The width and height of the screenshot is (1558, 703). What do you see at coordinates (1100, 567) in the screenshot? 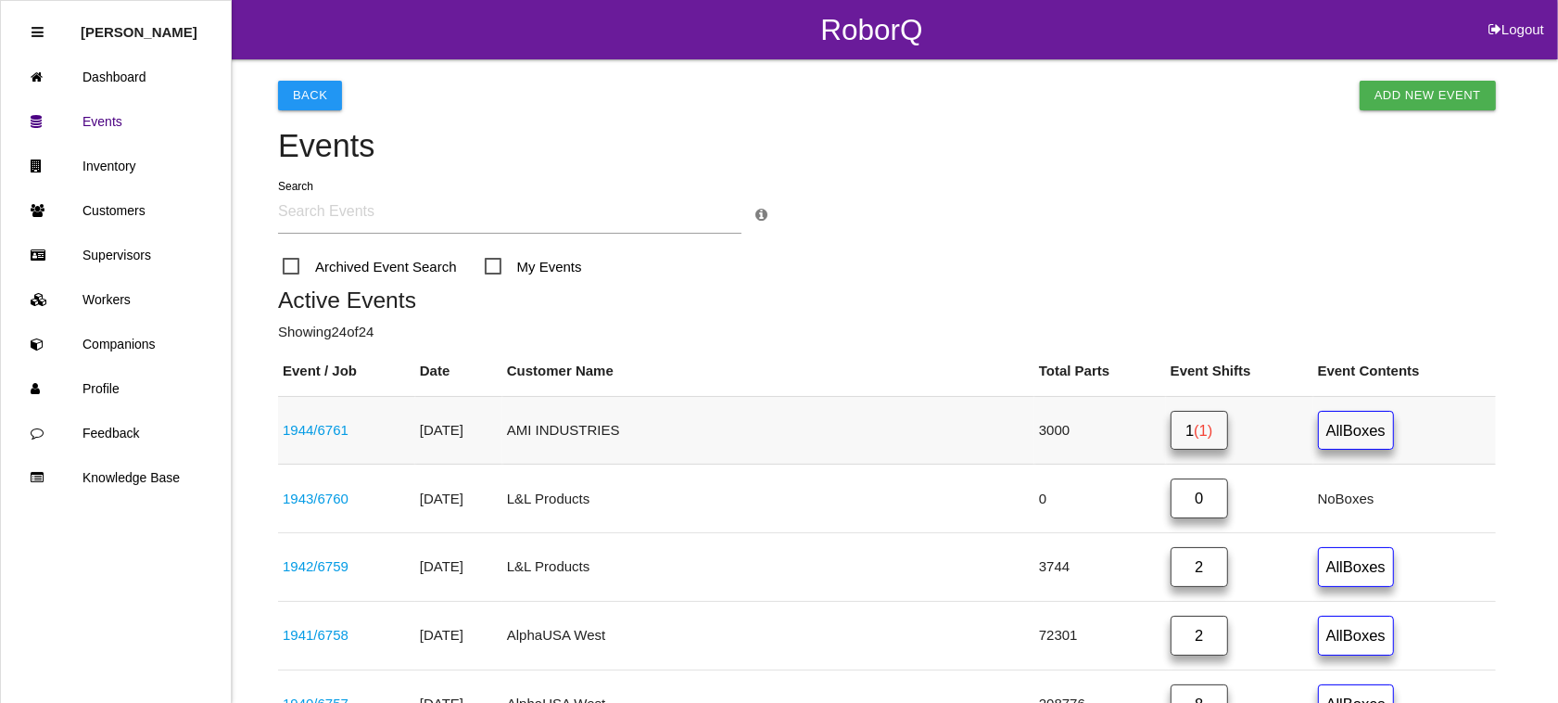
I see `td: 3744` at bounding box center [1100, 567].